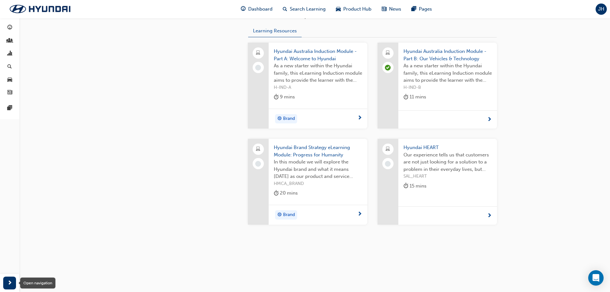  What do you see at coordinates (601, 9) in the screenshot?
I see `span: JH` at bounding box center [601, 9].